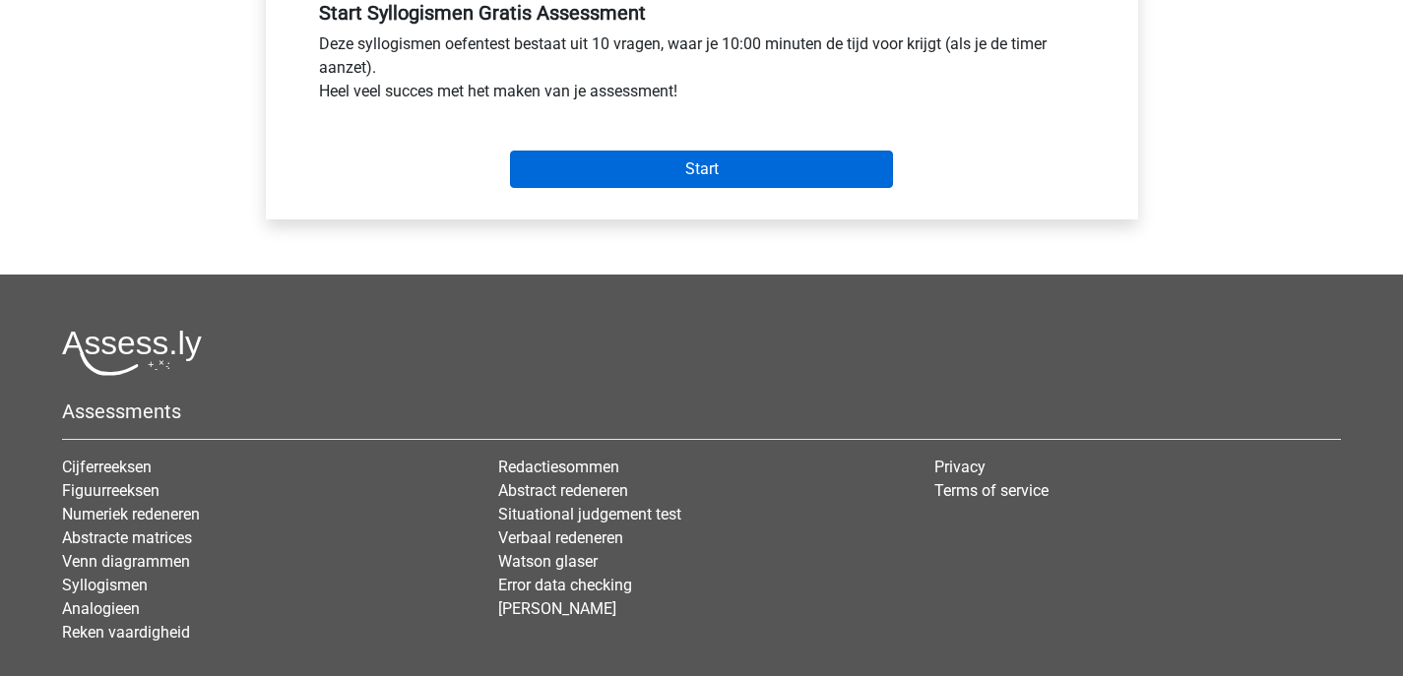 The width and height of the screenshot is (1403, 676). What do you see at coordinates (547, 561) in the screenshot?
I see `a: Watson glaser` at bounding box center [547, 561].